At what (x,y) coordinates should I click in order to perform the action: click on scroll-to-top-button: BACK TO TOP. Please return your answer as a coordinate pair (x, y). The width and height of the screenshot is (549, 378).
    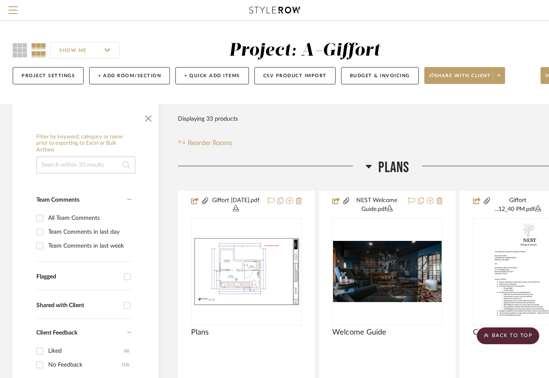
    Looking at the image, I should click on (508, 336).